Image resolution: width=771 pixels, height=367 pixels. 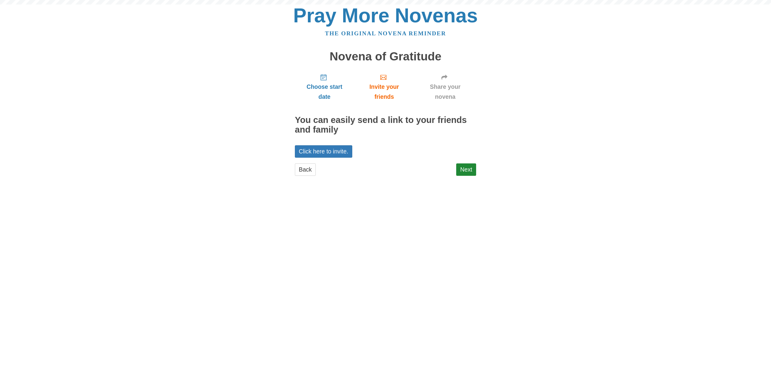 I want to click on a: The original novena reminder, so click(x=385, y=33).